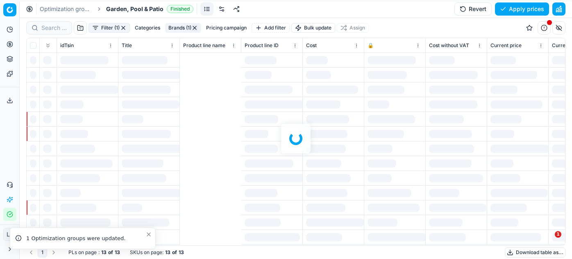 The height and width of the screenshot is (259, 572). What do you see at coordinates (135, 9) in the screenshot?
I see `span: Garden, Pool & Patio` at bounding box center [135, 9].